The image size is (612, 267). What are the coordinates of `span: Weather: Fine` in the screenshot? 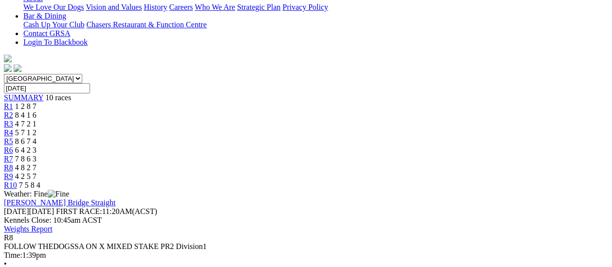 It's located at (37, 194).